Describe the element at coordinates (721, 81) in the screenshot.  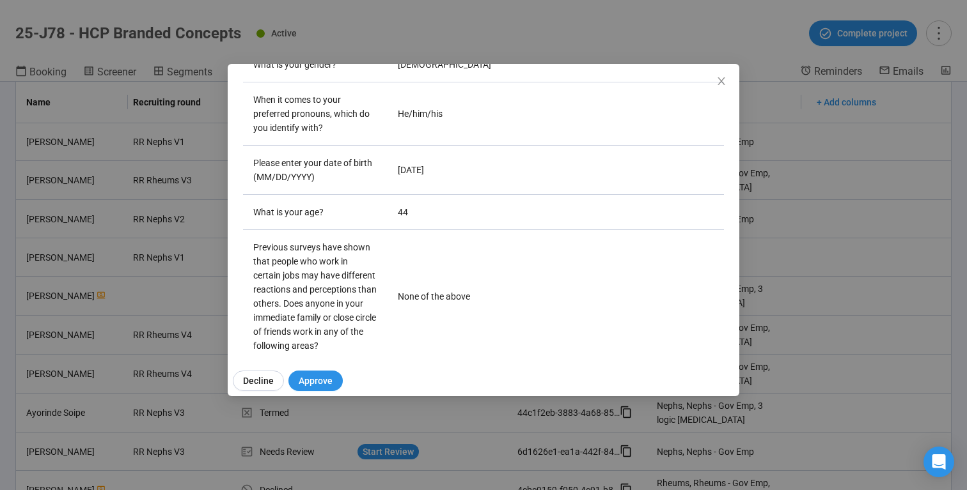
I see `span: close` at that location.